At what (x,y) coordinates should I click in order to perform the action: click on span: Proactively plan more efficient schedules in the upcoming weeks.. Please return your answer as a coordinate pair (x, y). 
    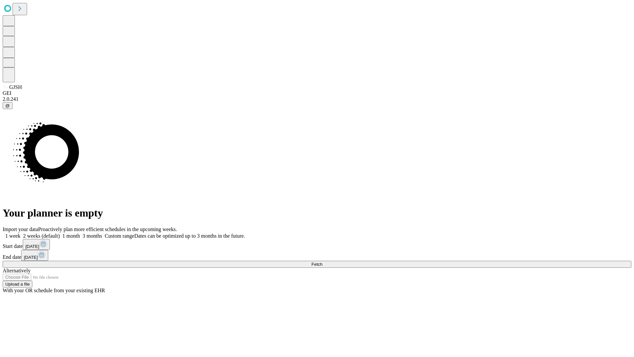
    Looking at the image, I should click on (108, 229).